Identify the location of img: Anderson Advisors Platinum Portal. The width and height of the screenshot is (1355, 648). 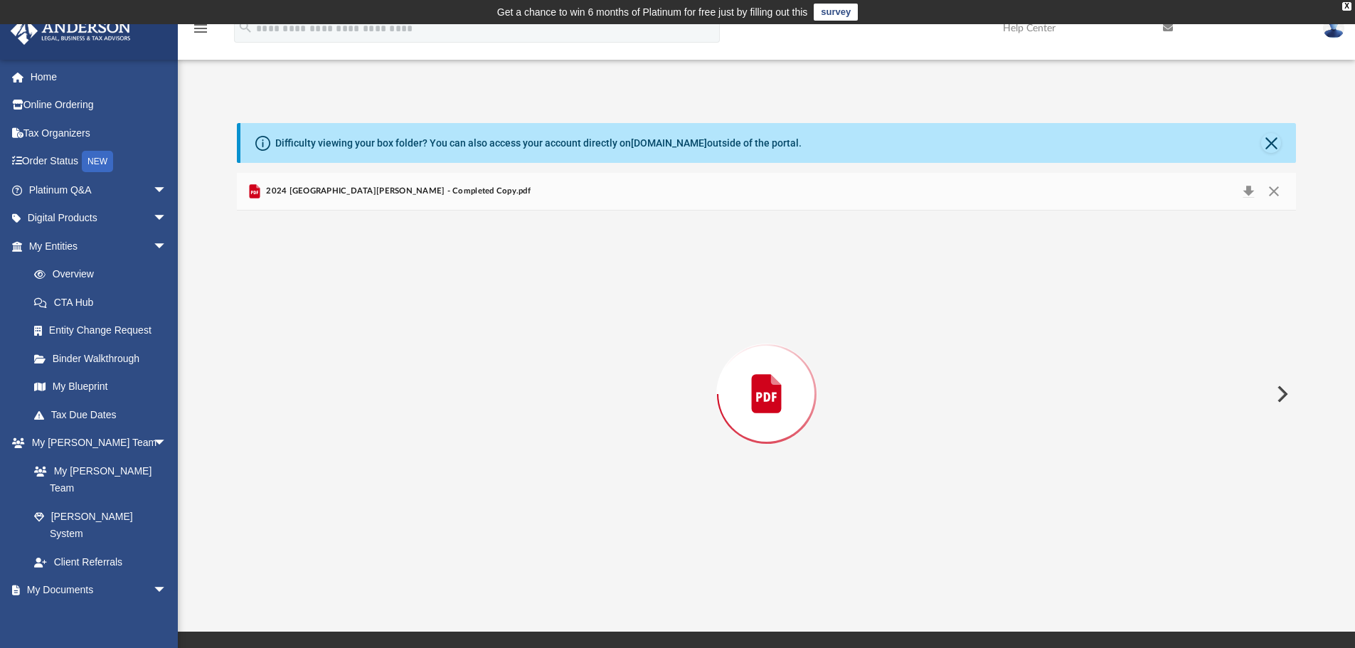
(70, 31).